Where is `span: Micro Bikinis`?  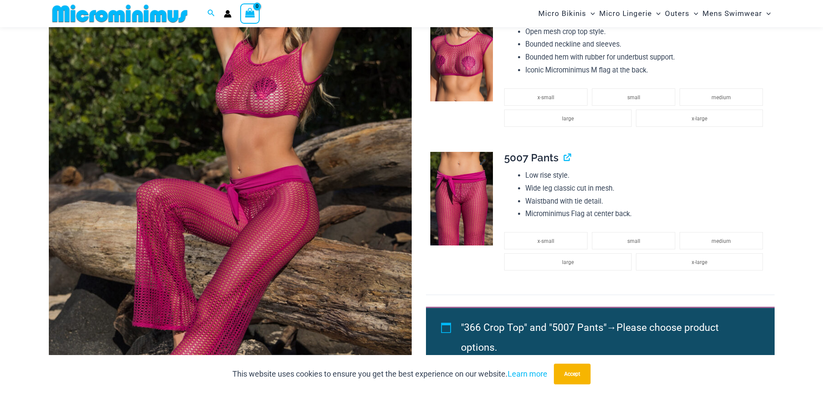
span: Micro Bikinis is located at coordinates (562, 13).